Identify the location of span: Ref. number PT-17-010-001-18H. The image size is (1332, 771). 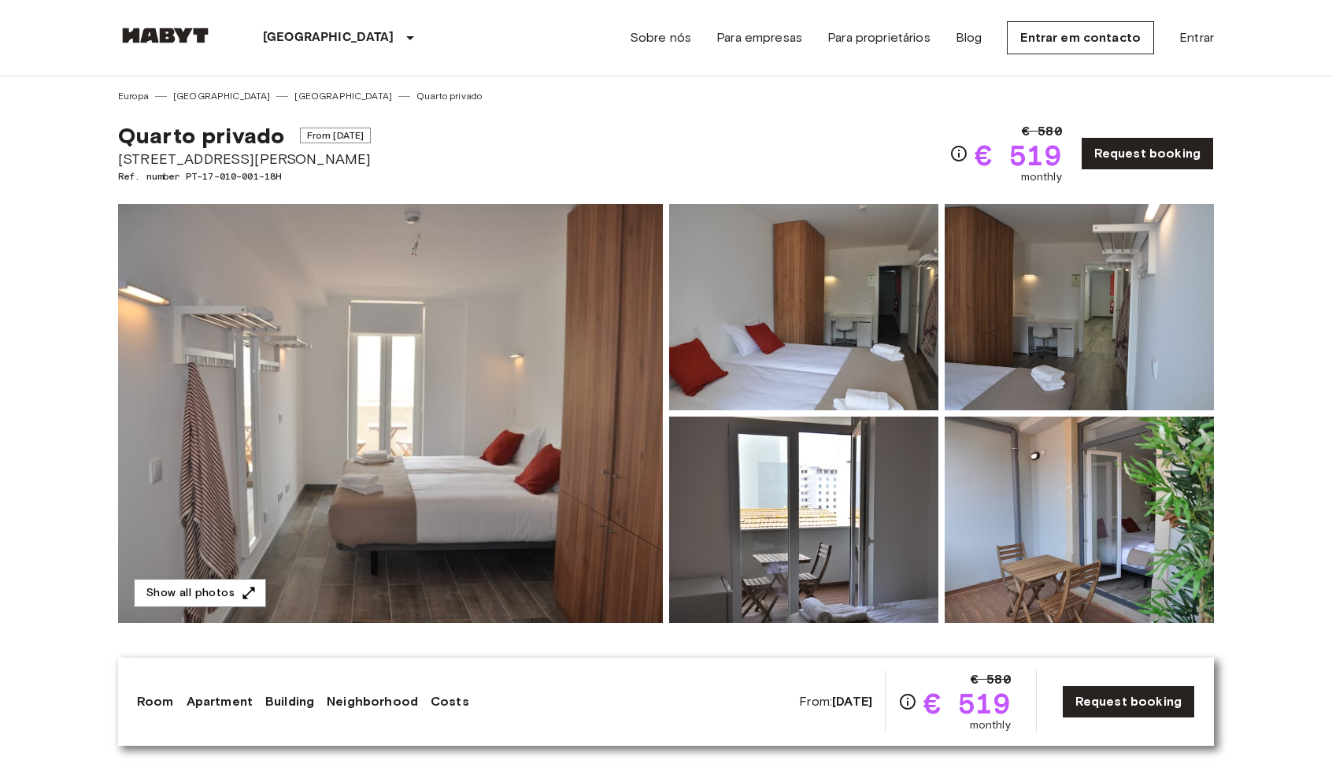
(244, 176).